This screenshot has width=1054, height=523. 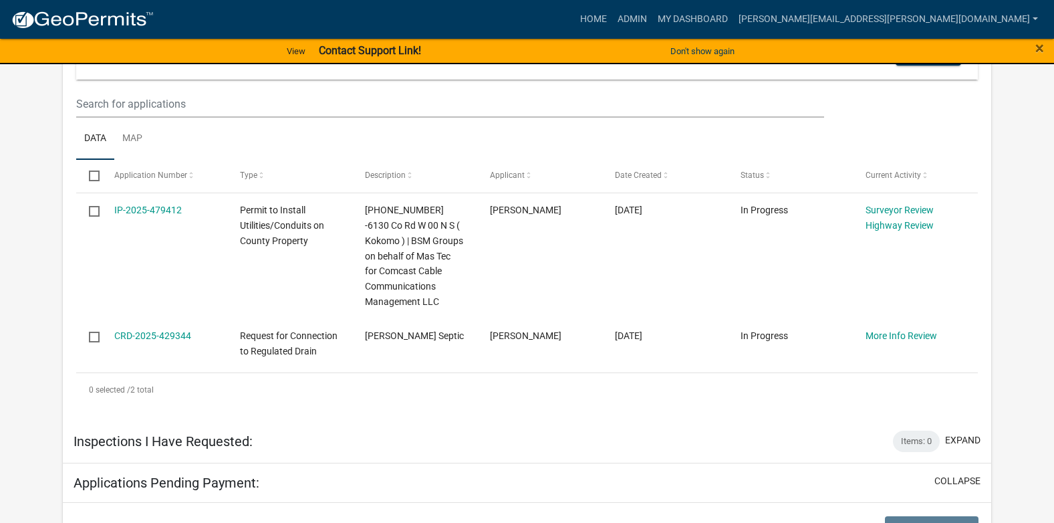 What do you see at coordinates (414, 176) in the screenshot?
I see `datatable-header-cell: Description` at bounding box center [414, 176].